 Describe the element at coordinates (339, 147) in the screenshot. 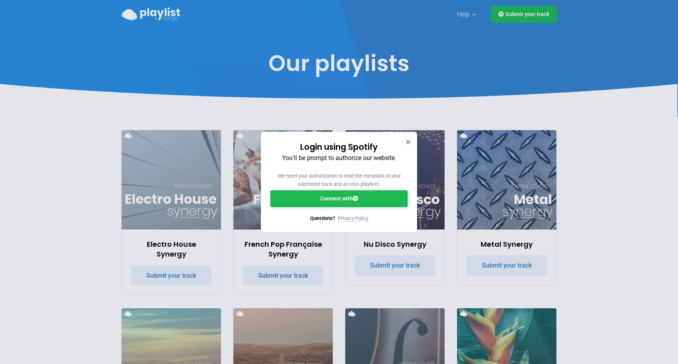

I see `h3: Login using Spotify` at that location.